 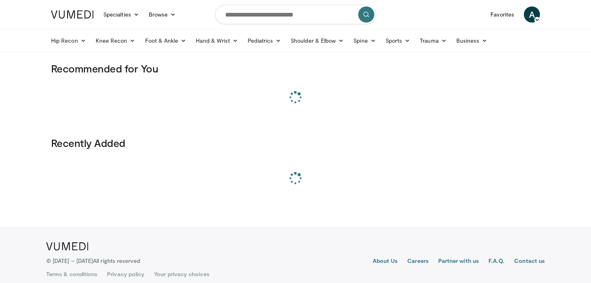 What do you see at coordinates (418, 261) in the screenshot?
I see `a: Careers` at bounding box center [418, 261].